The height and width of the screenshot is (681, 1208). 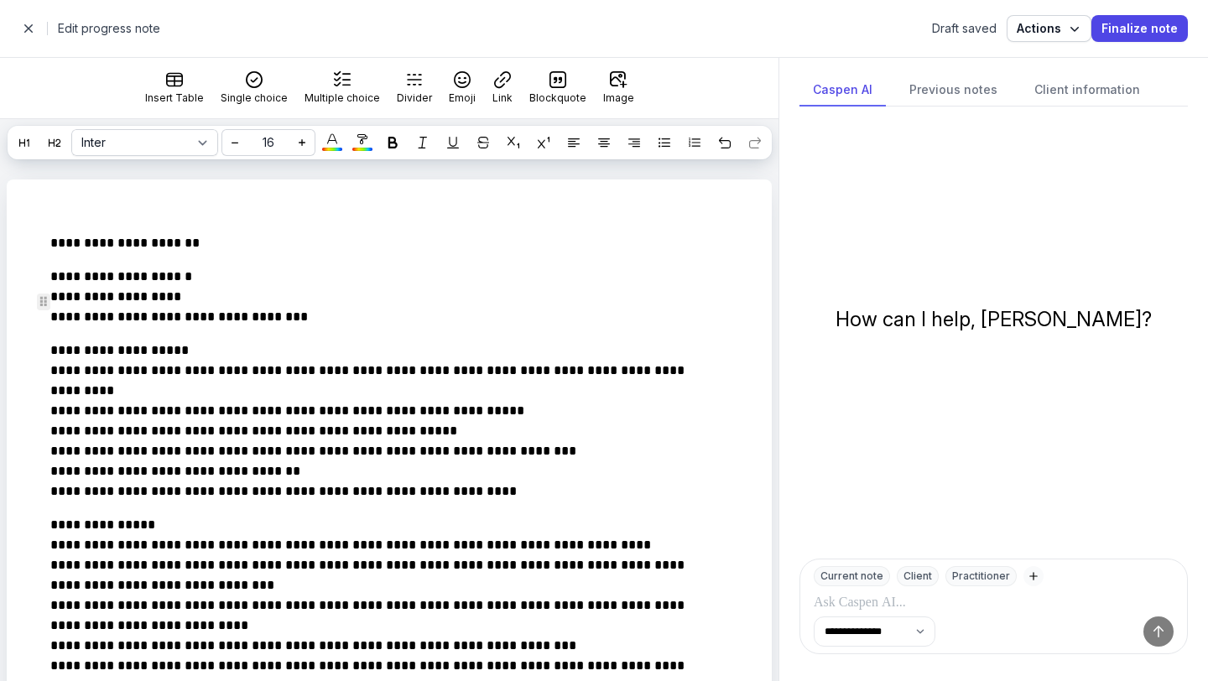 What do you see at coordinates (175, 88) in the screenshot?
I see `button: Insert Table` at bounding box center [175, 88].